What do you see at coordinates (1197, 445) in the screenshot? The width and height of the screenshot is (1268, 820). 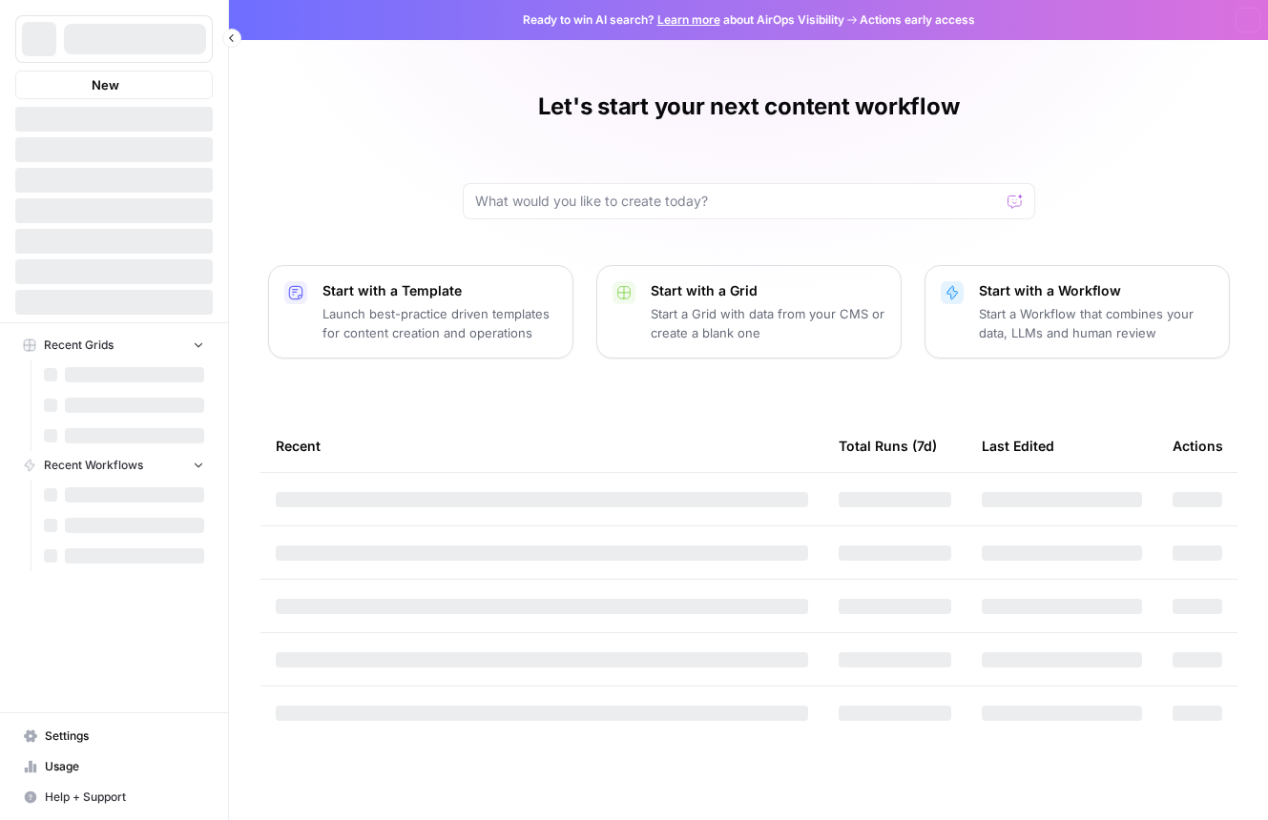 I see `div: Actions` at bounding box center [1197, 445].